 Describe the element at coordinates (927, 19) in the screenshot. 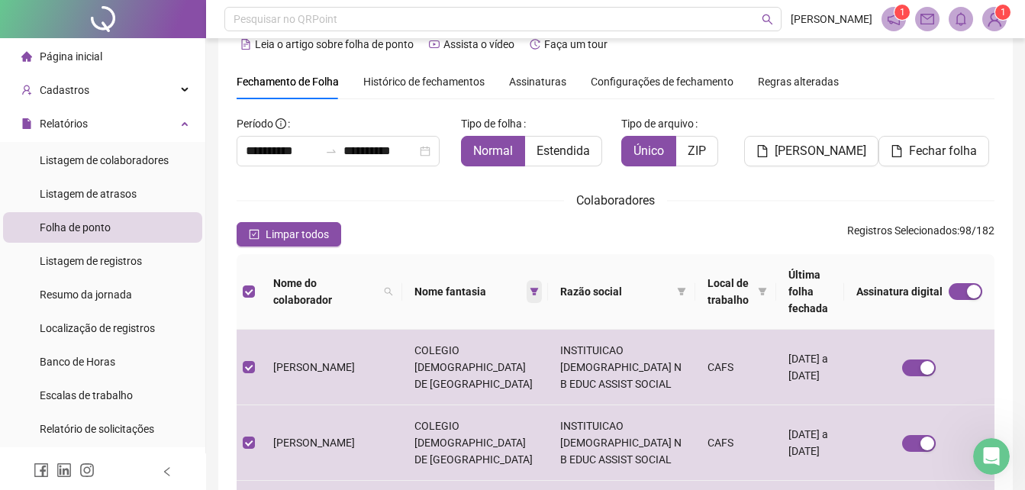

I see `span: mail` at that location.